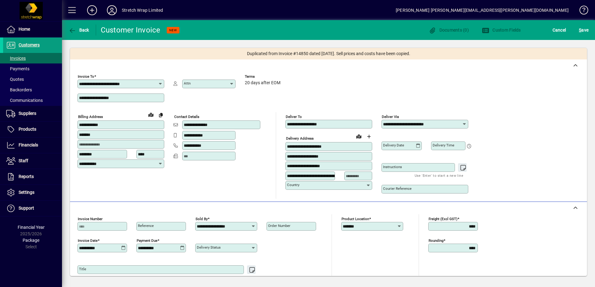 This screenshot has width=595, height=287. I want to click on span: Settings, so click(26, 192).